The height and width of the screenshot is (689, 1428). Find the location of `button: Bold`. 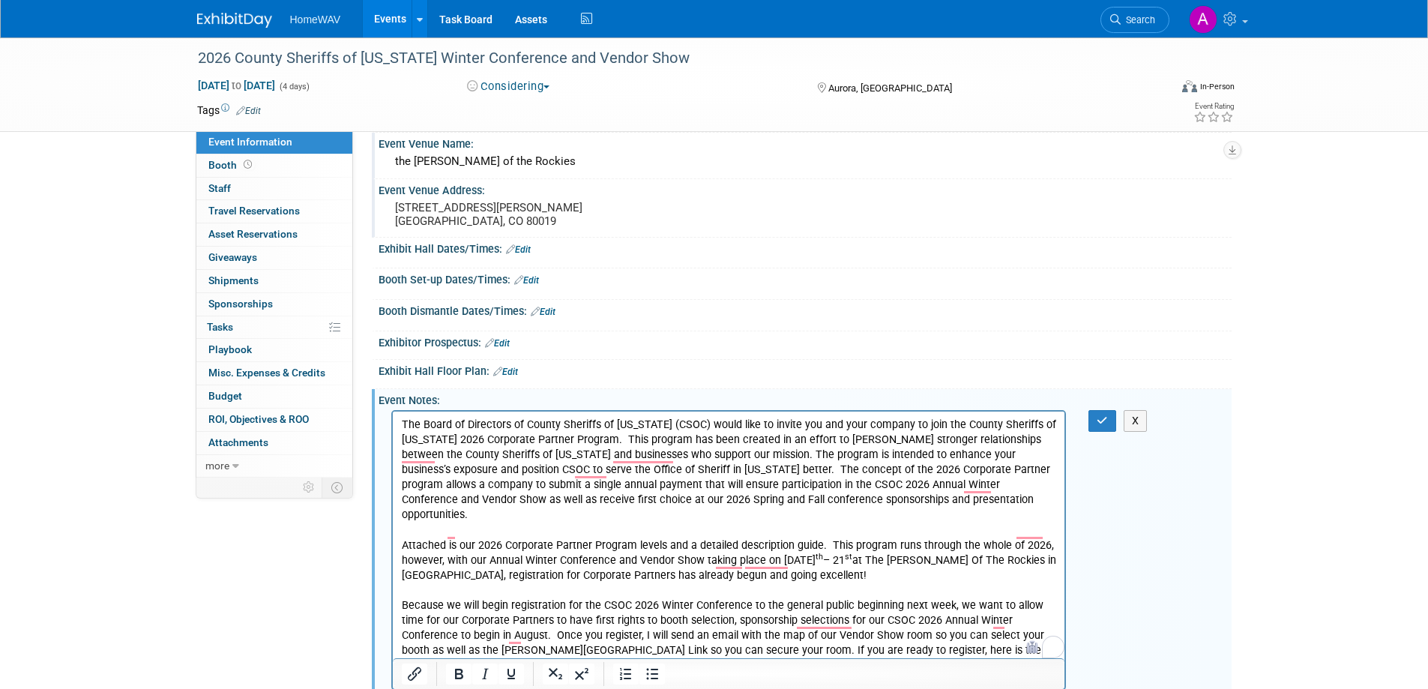

button: Bold is located at coordinates (459, 674).